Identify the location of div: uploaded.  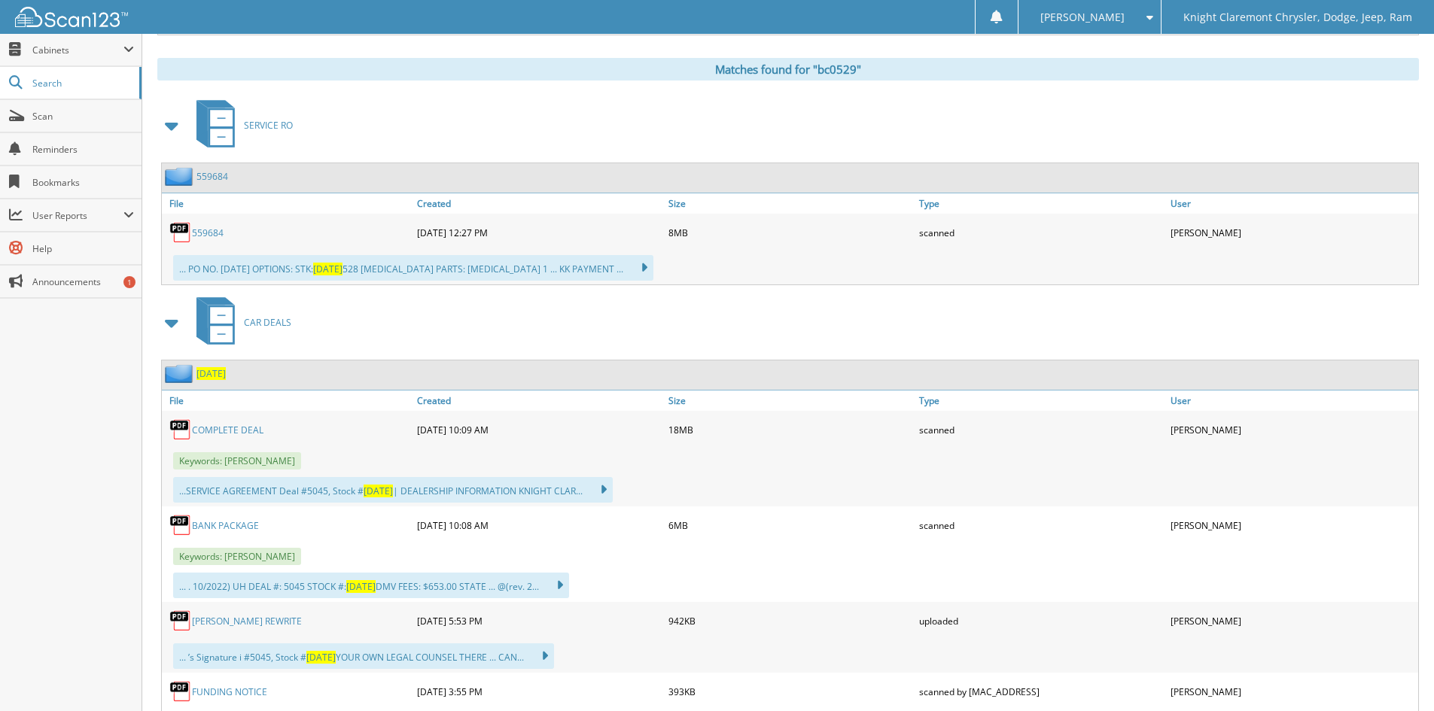
(1041, 621).